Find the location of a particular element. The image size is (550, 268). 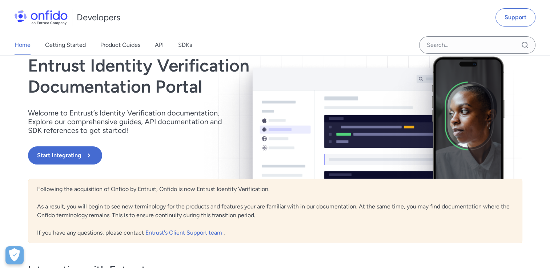

button: Start Integrating is located at coordinates (65, 156).